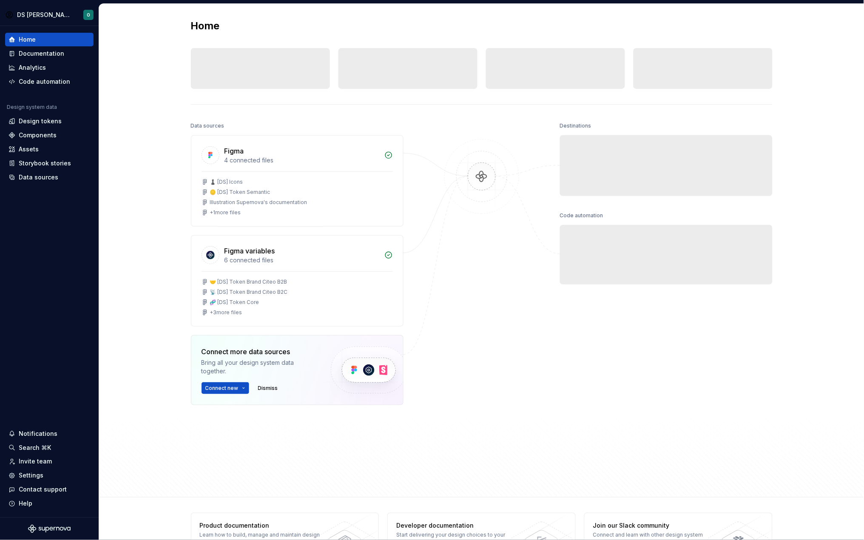  Describe the element at coordinates (27, 40) in the screenshot. I see `div: Home` at that location.